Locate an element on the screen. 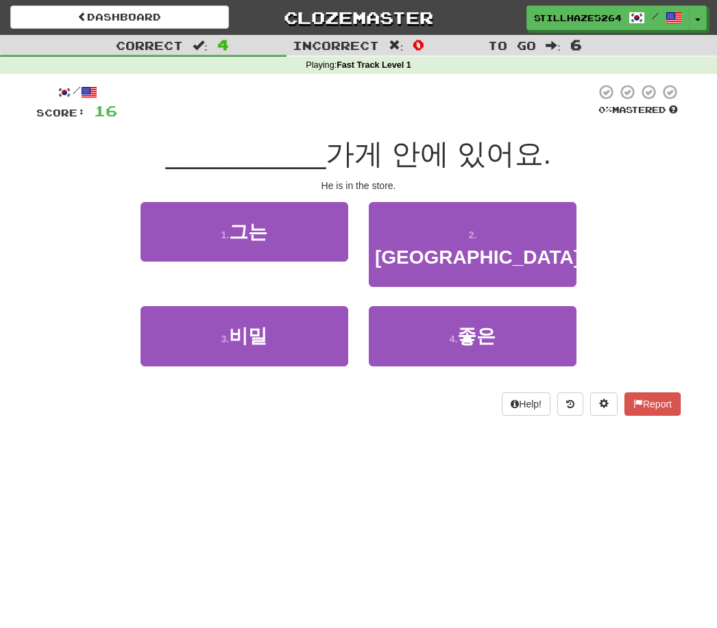 The width and height of the screenshot is (717, 628). span: 6 is located at coordinates (576, 45).